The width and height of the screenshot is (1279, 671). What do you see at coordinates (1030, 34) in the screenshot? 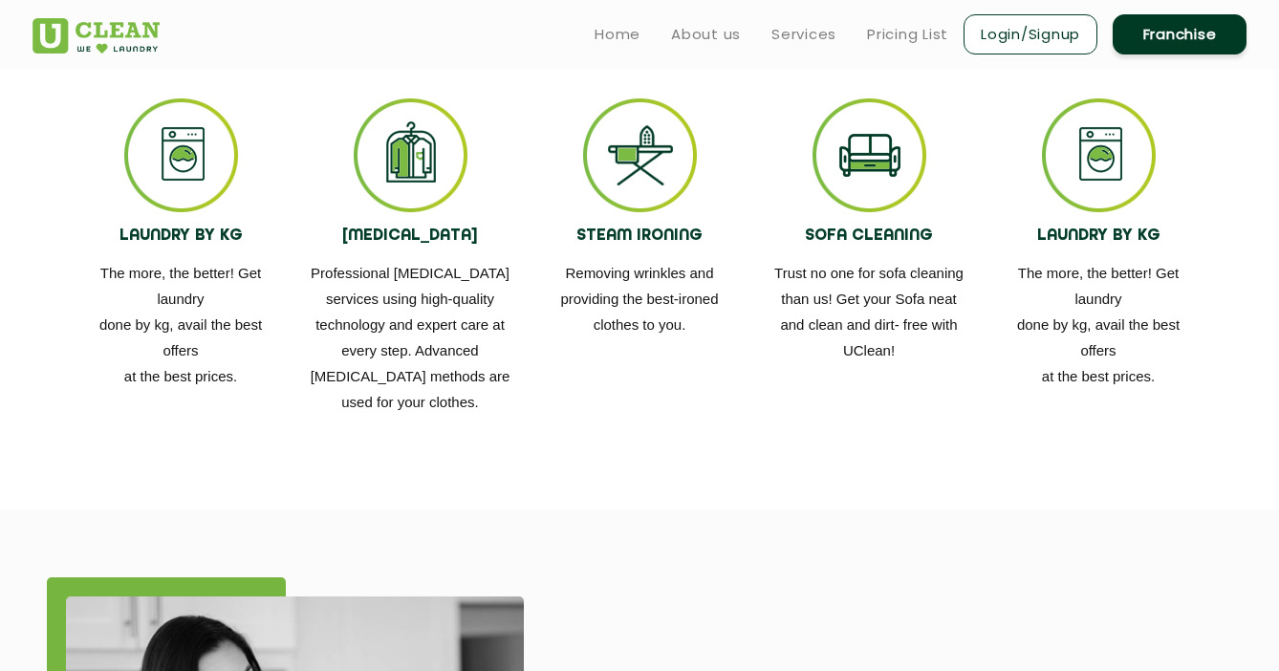
I see `a: Login/Signup` at bounding box center [1030, 34].